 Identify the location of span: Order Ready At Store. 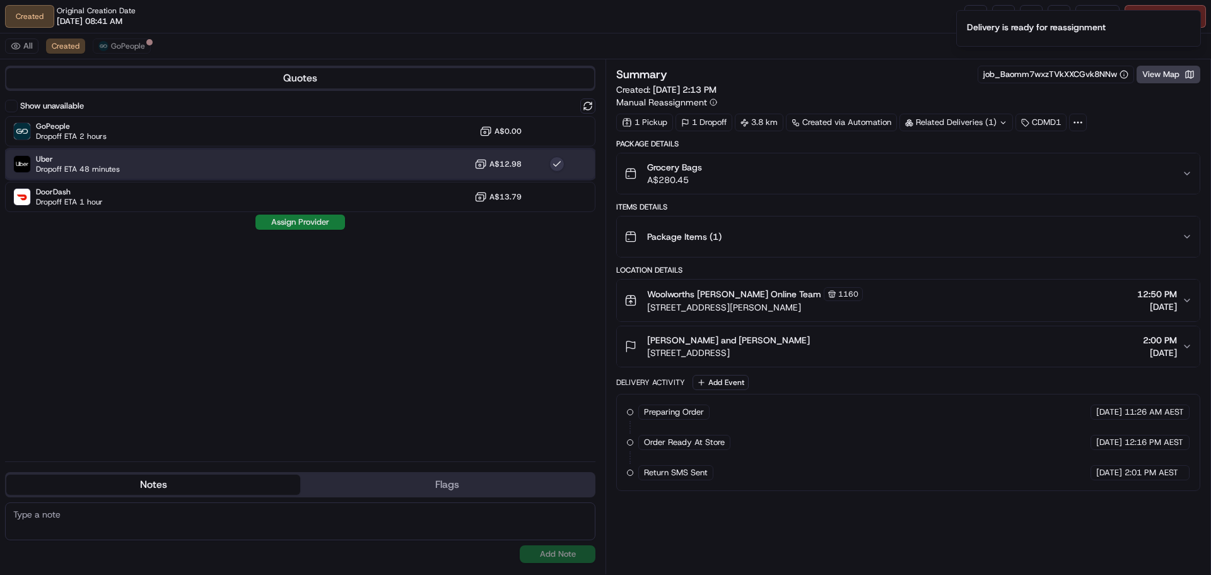
(685, 442).